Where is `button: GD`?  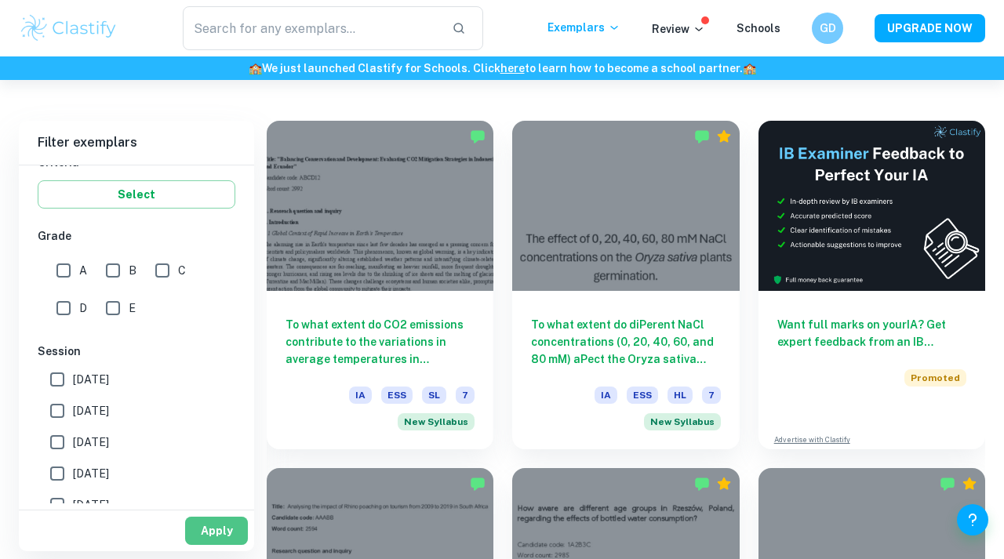 button: GD is located at coordinates (828, 28).